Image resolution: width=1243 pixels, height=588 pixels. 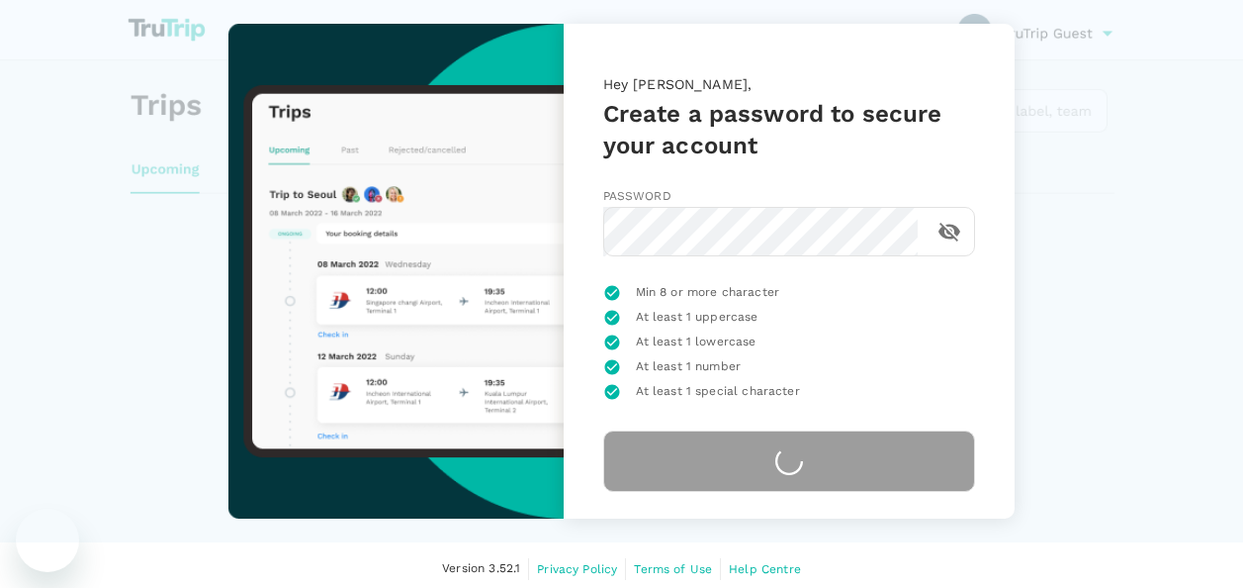 What do you see at coordinates (707, 293) in the screenshot?
I see `span: Min 8 or more character` at bounding box center [707, 293].